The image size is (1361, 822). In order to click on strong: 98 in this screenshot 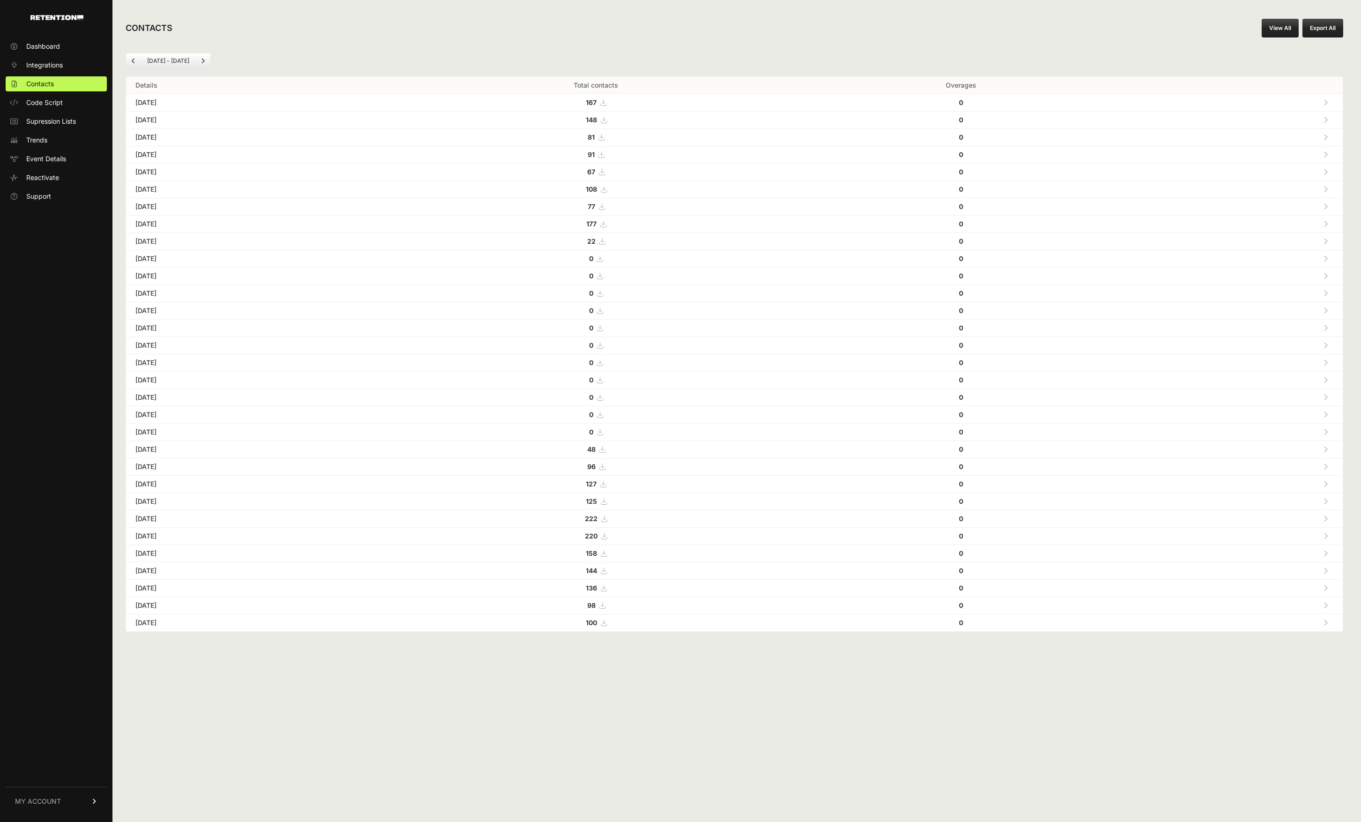, I will do `click(591, 605)`.